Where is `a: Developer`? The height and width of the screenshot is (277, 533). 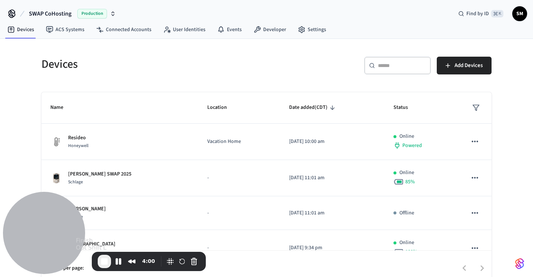 a: Developer is located at coordinates (270, 30).